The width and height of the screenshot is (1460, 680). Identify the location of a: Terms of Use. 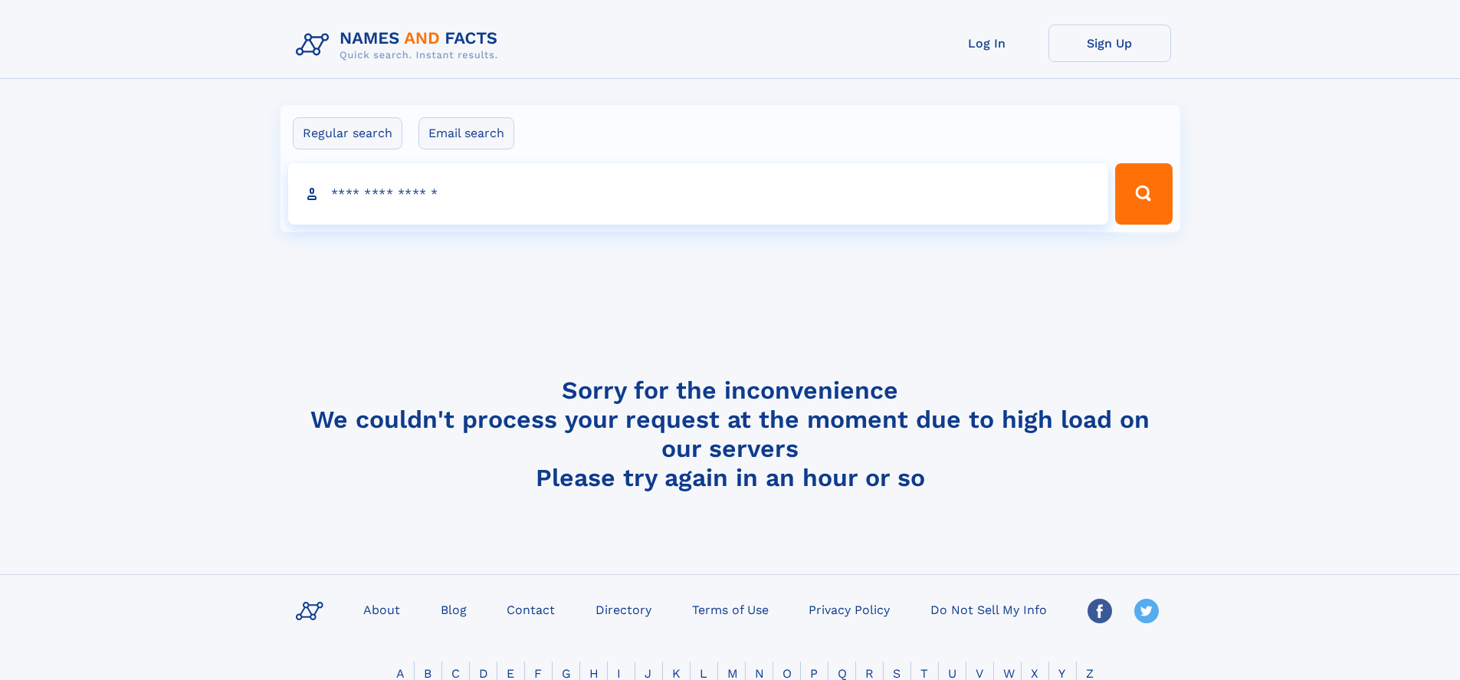
(730, 608).